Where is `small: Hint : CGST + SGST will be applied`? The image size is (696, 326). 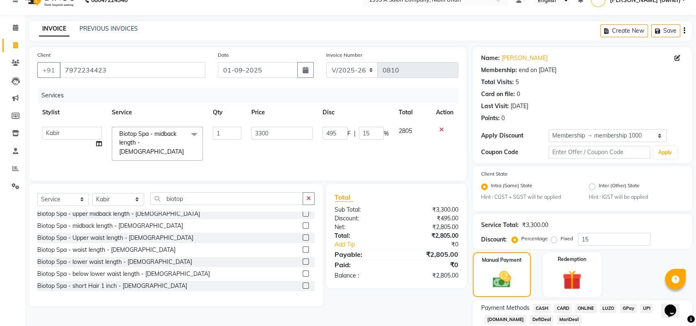 small: Hint : CGST + SGST will be applied is located at coordinates (528, 197).